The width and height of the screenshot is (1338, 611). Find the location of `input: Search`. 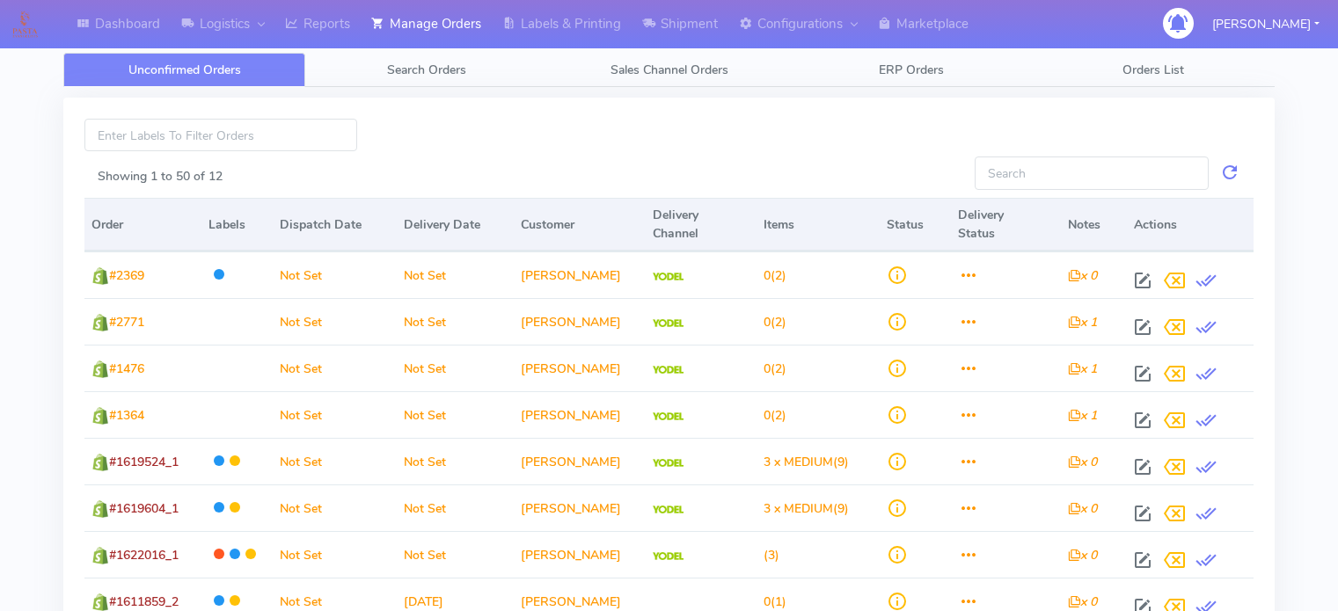

input: Search is located at coordinates (1092, 172).